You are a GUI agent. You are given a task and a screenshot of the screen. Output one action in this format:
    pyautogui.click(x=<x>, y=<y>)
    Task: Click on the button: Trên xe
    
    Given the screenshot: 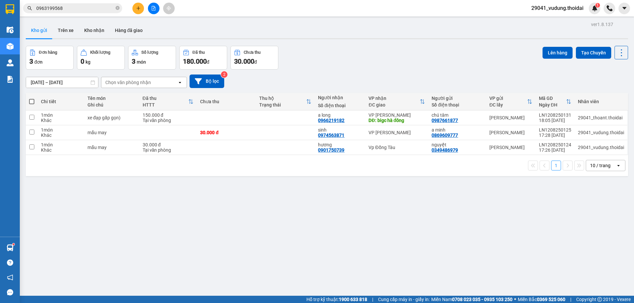 What is the action you would take?
    pyautogui.click(x=66, y=30)
    